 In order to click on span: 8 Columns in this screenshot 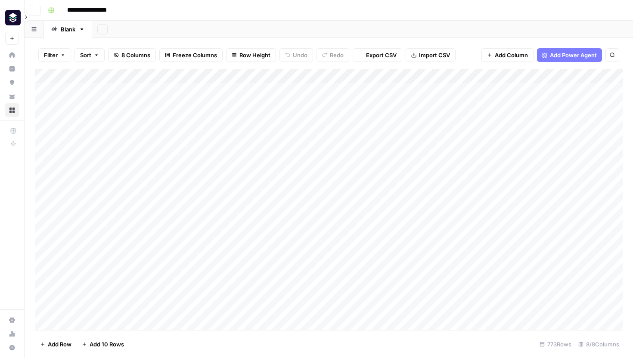, I will do `click(136, 55)`.